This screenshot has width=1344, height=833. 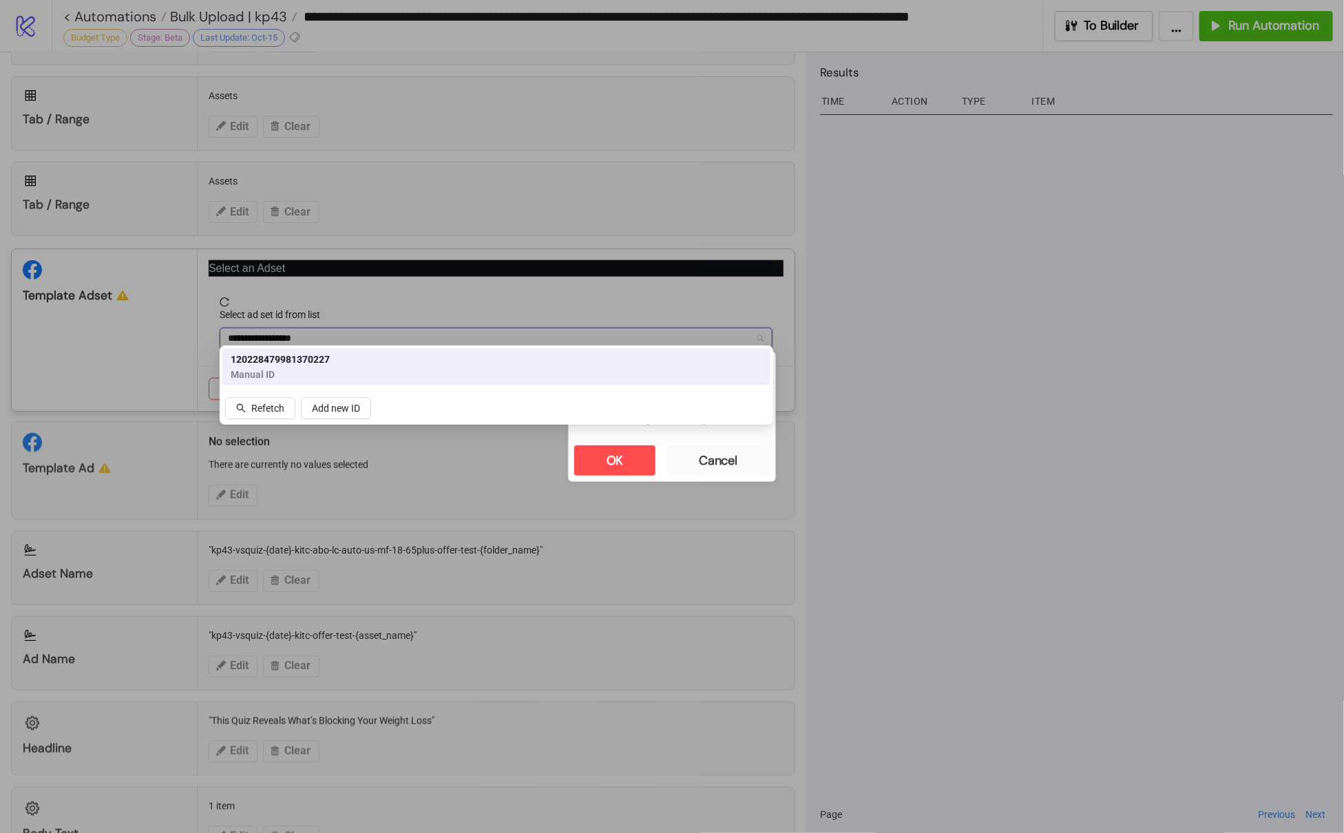 What do you see at coordinates (268, 408) in the screenshot?
I see `span: Refetch` at bounding box center [268, 408].